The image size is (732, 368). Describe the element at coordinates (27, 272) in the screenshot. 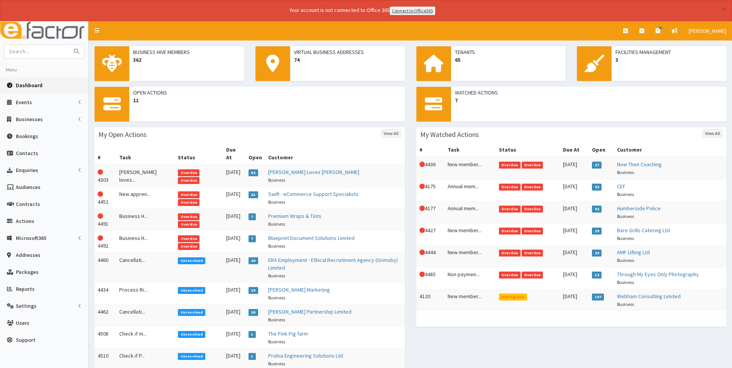

I see `span: Packages` at that location.